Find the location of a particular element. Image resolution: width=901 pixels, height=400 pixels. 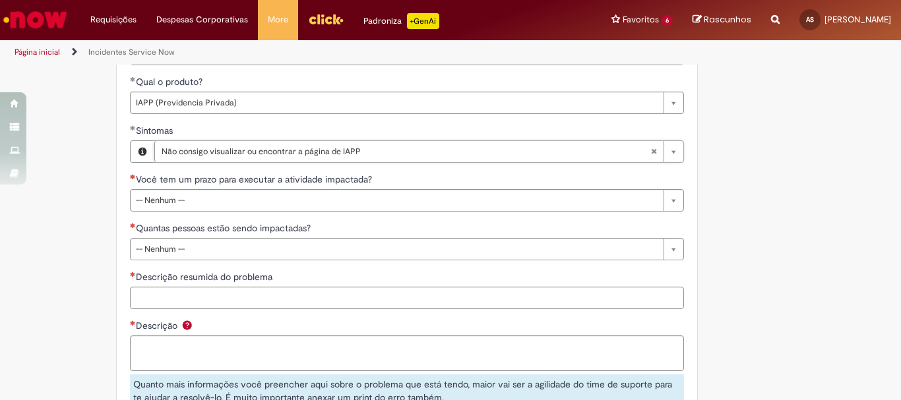

span: Ajuda para Descrição is located at coordinates (187, 325).